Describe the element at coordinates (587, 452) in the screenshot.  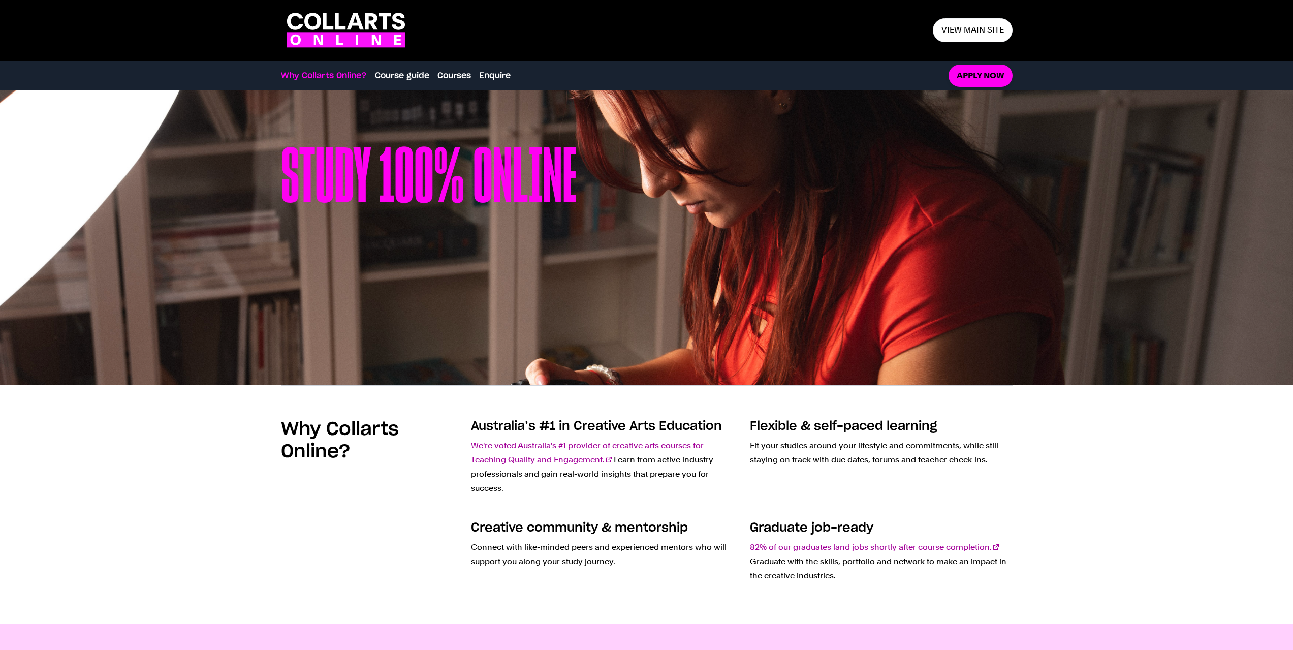
I see `a: We're voted Australia's #1 provider of creative arts courses for Teaching Quality and Engagement.` at that location.